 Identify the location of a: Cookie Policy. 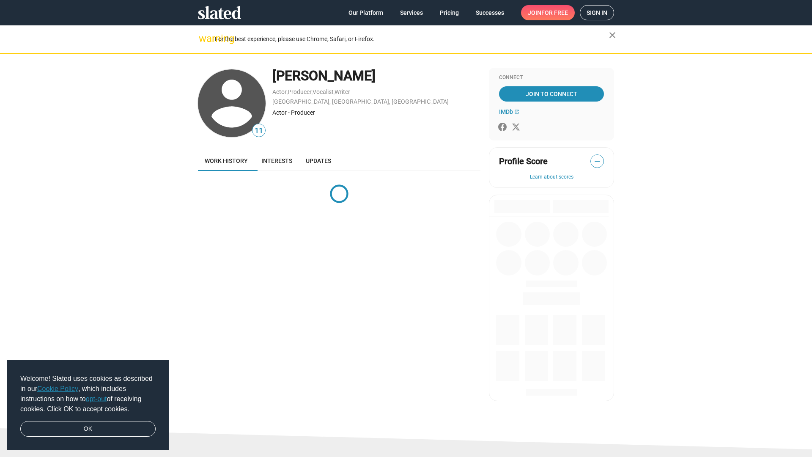
(57, 388).